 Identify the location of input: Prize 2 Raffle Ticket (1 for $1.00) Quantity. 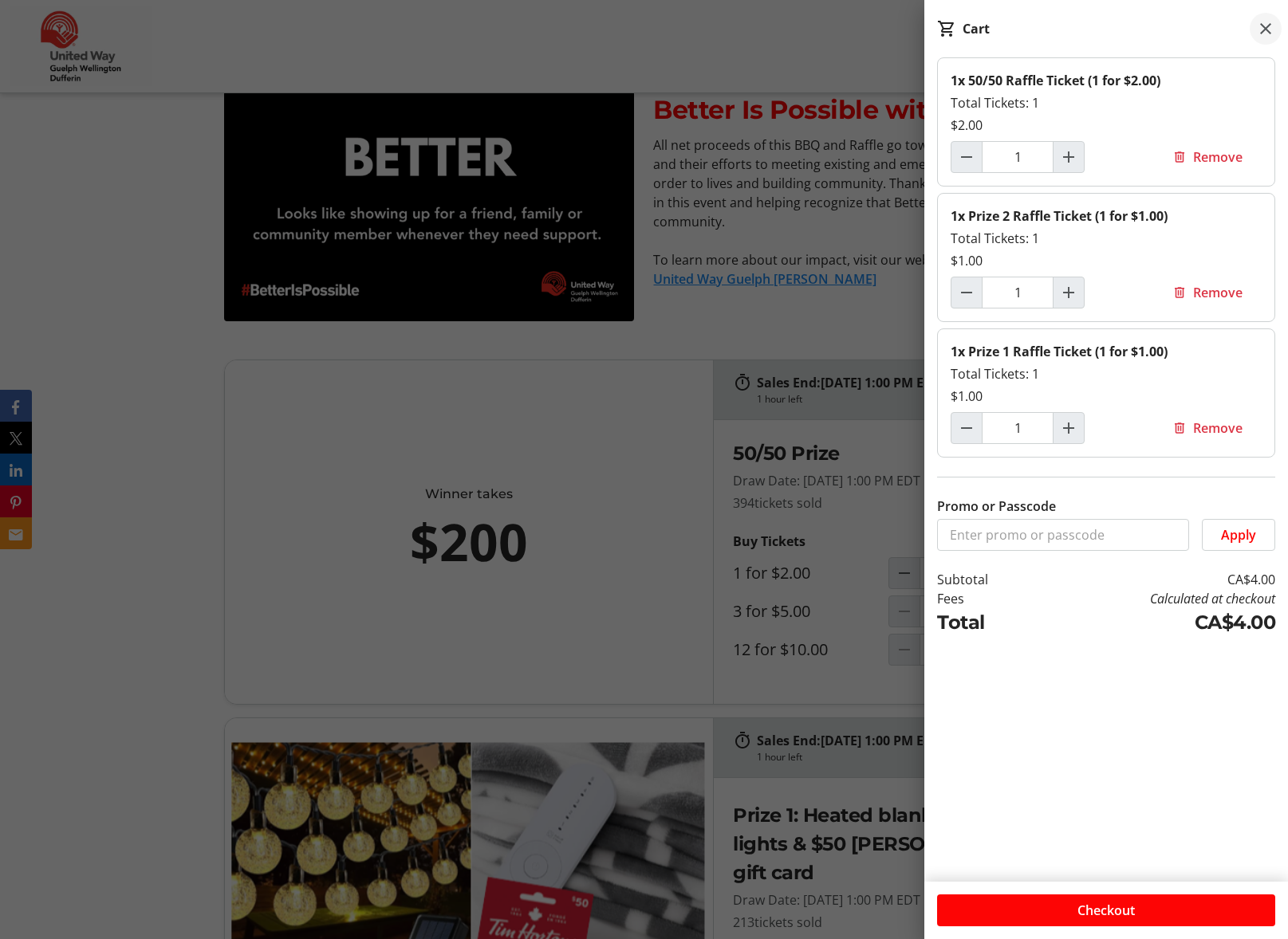
(1018, 292).